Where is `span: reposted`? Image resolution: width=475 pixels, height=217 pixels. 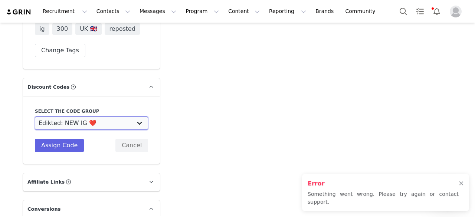 span: reposted is located at coordinates (122, 29).